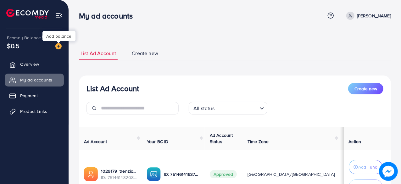 The height and width of the screenshot is (184, 401). Describe the element at coordinates (29, 96) in the screenshot. I see `span: Payment` at that location.